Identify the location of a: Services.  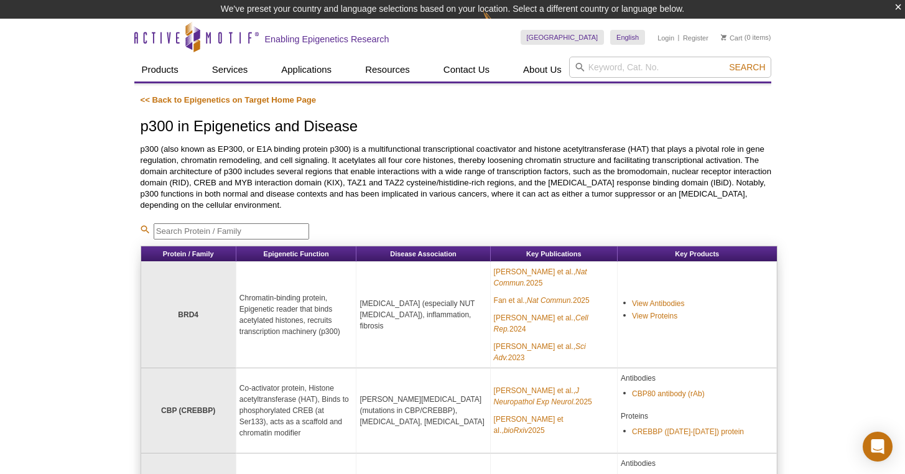
(230, 70).